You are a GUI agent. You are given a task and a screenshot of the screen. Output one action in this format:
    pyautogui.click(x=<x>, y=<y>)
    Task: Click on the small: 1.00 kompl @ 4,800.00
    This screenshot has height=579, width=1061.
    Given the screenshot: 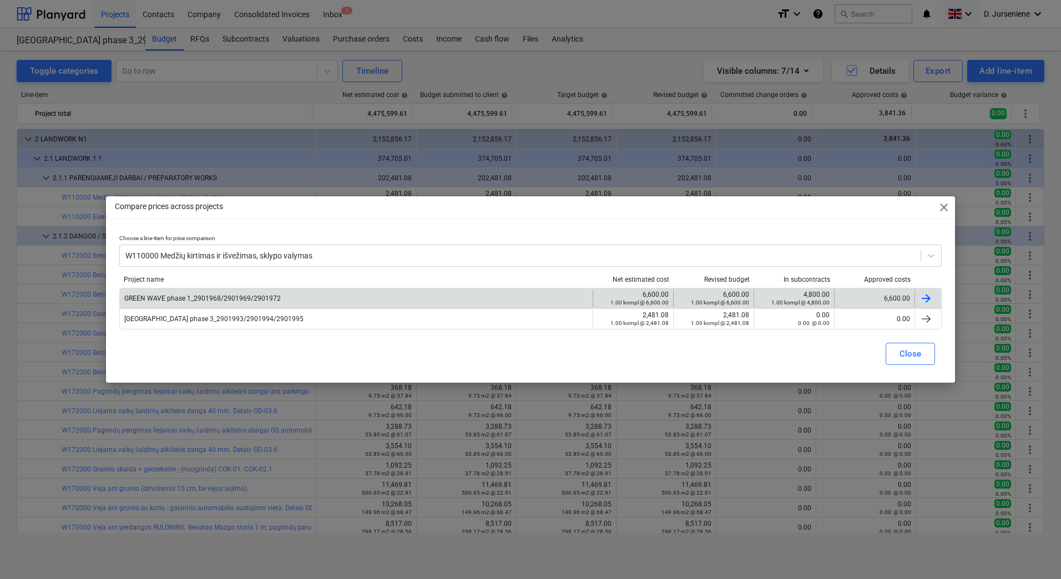 What is the action you would take?
    pyautogui.click(x=800, y=303)
    